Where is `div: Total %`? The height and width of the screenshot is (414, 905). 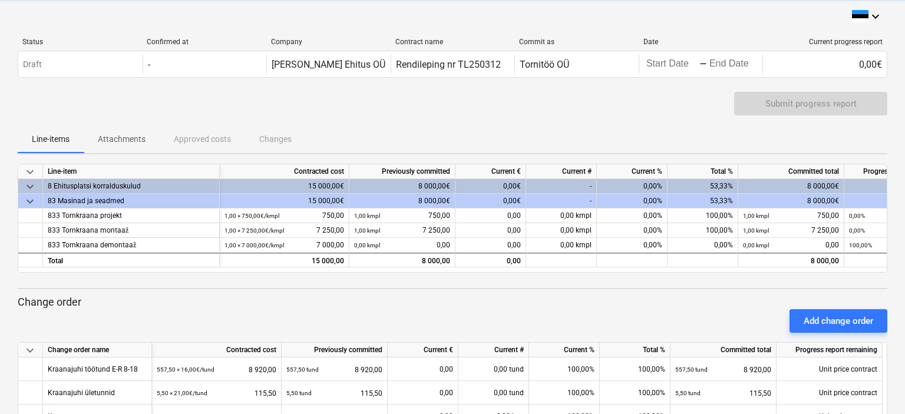
div: Total % is located at coordinates (703, 171).